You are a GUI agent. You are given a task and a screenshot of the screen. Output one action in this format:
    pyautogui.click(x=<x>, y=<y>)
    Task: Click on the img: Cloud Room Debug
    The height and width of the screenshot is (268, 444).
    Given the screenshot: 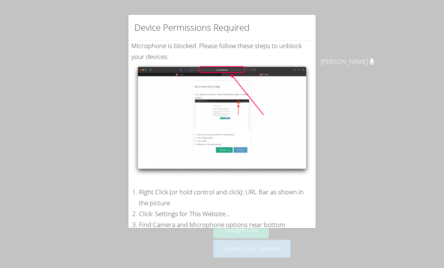 What is the action you would take?
    pyautogui.click(x=222, y=120)
    